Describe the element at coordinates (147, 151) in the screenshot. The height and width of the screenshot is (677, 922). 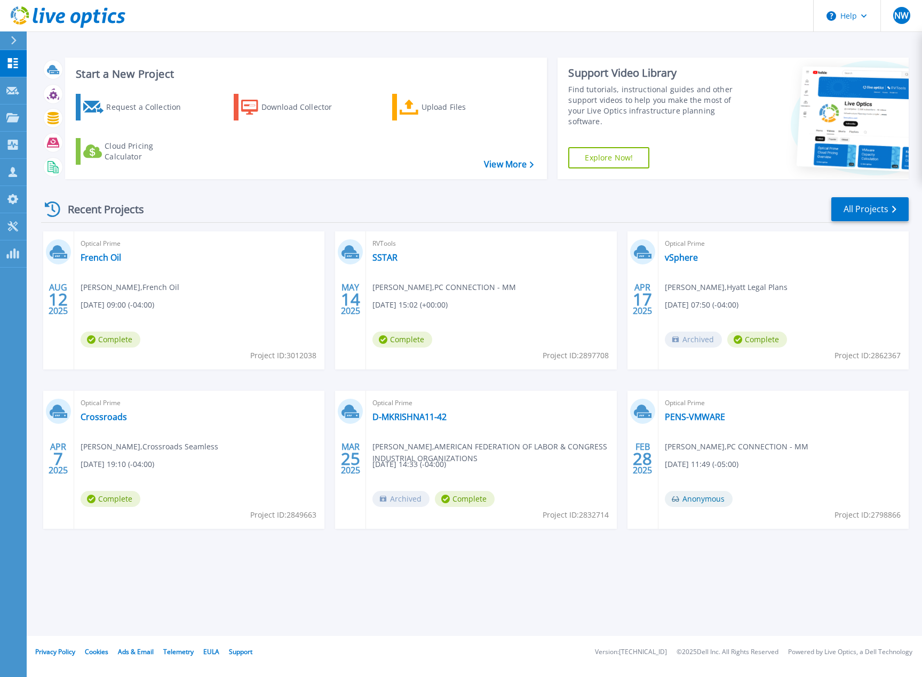
I see `div: Cloud Pricing Calculator` at that location.